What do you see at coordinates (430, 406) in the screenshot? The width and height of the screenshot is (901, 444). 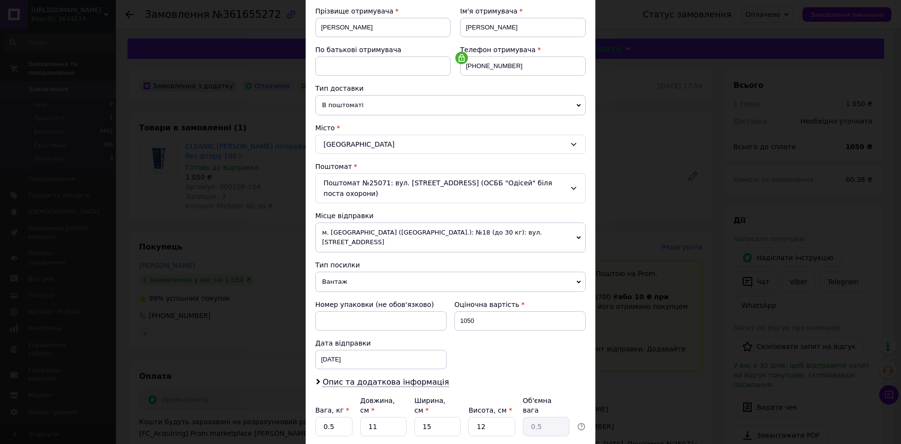 I see `label: Ширина, см` at bounding box center [430, 406].